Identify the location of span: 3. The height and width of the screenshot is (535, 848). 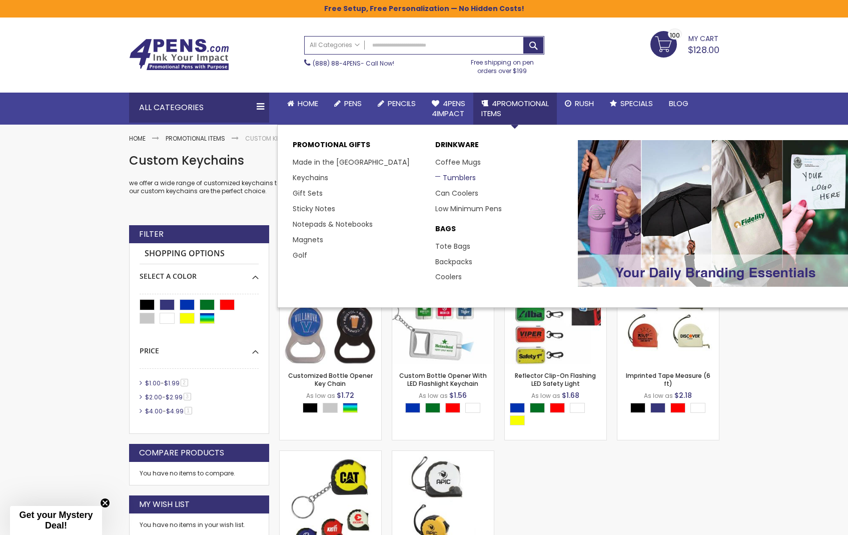
(187, 396).